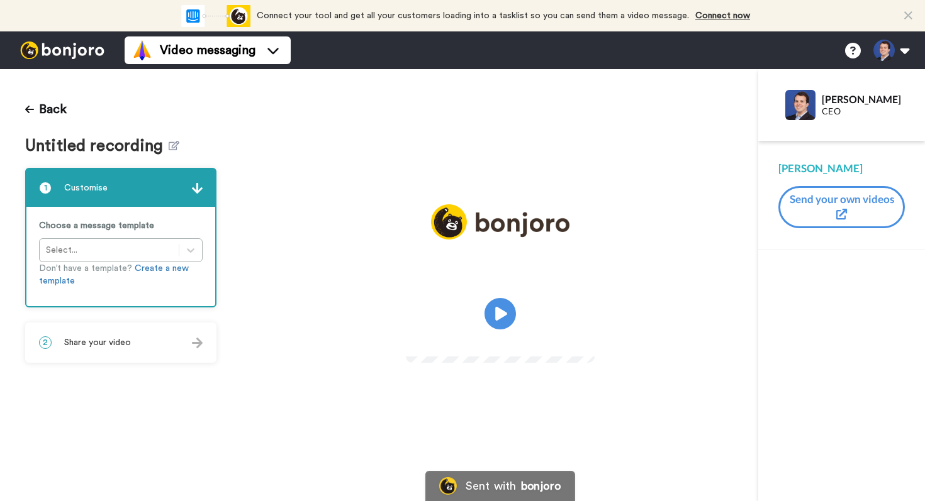 The height and width of the screenshot is (501, 925). Describe the element at coordinates (142, 50) in the screenshot. I see `img: vm-color.svg` at that location.